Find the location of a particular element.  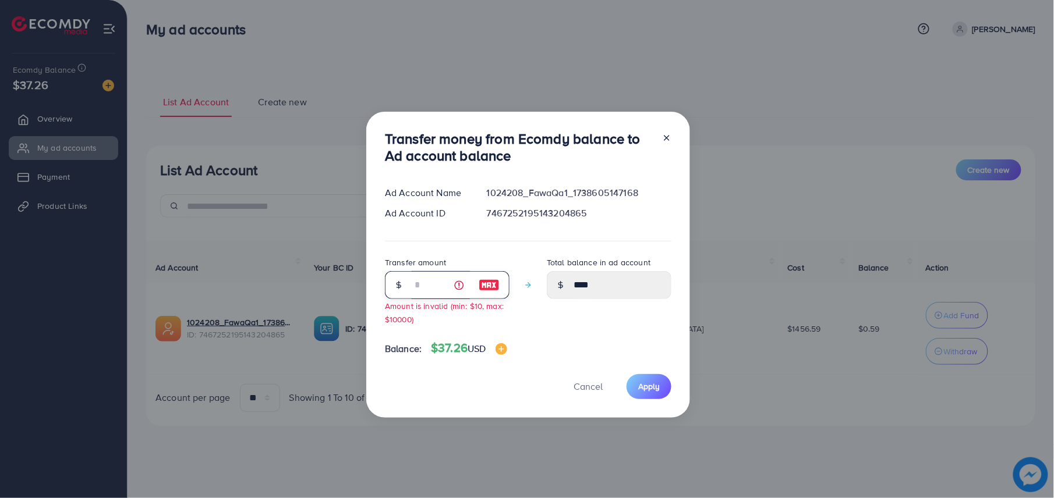

button: Apply is located at coordinates (649, 387).